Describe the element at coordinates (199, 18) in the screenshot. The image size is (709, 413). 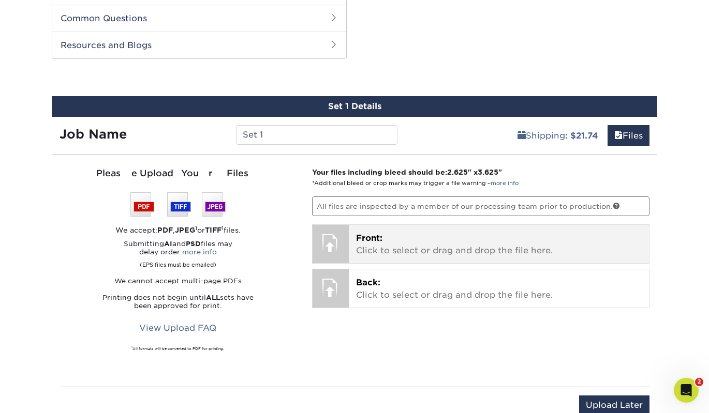
I see `h2: Common Questions` at that location.